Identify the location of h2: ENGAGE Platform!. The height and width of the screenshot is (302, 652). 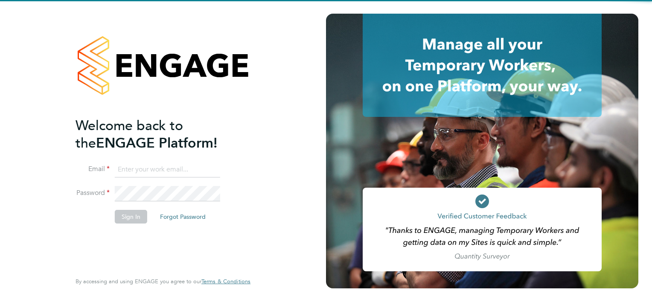
(159, 134).